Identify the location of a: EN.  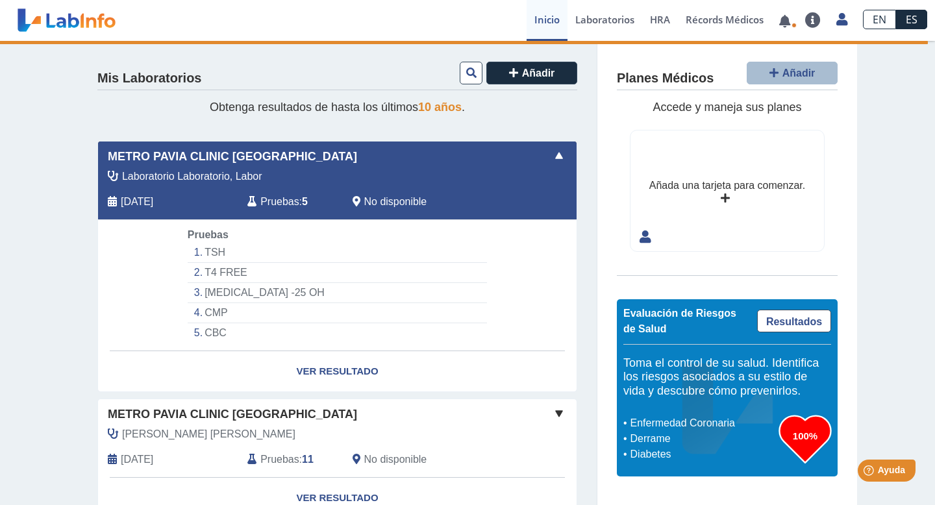
(879, 19).